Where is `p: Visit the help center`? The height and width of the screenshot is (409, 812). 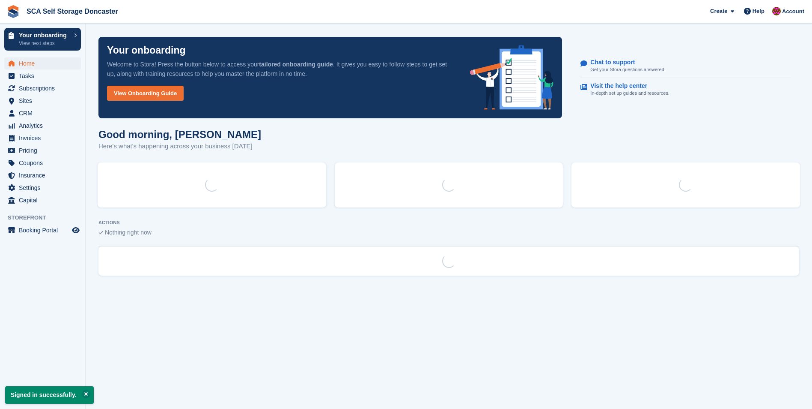 p: Visit the help center is located at coordinates (627, 86).